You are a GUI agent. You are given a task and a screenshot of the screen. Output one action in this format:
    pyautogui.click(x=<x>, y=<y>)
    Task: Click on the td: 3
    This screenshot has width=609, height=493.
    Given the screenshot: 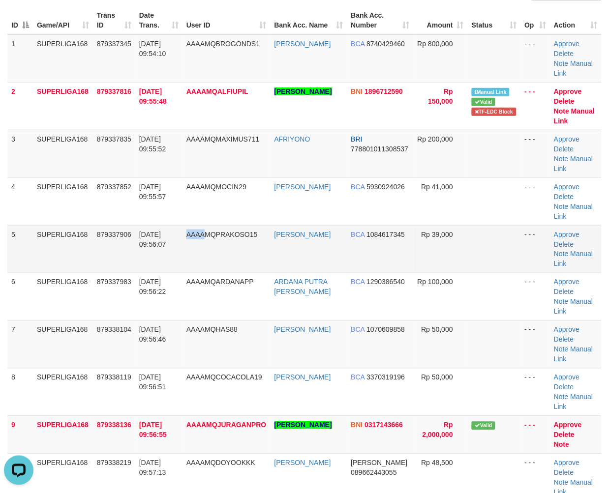 What is the action you would take?
    pyautogui.click(x=20, y=153)
    